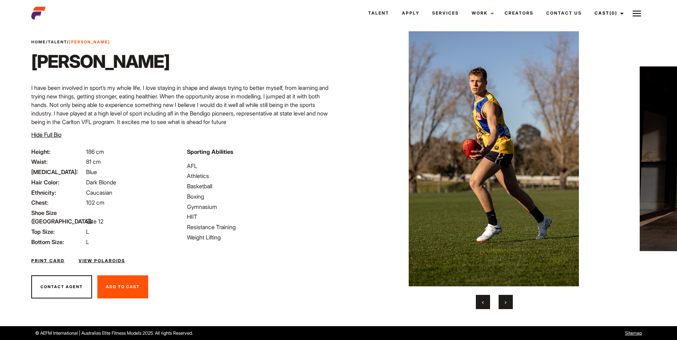 The image size is (677, 340). I want to click on img: Burger icon, so click(637, 14).